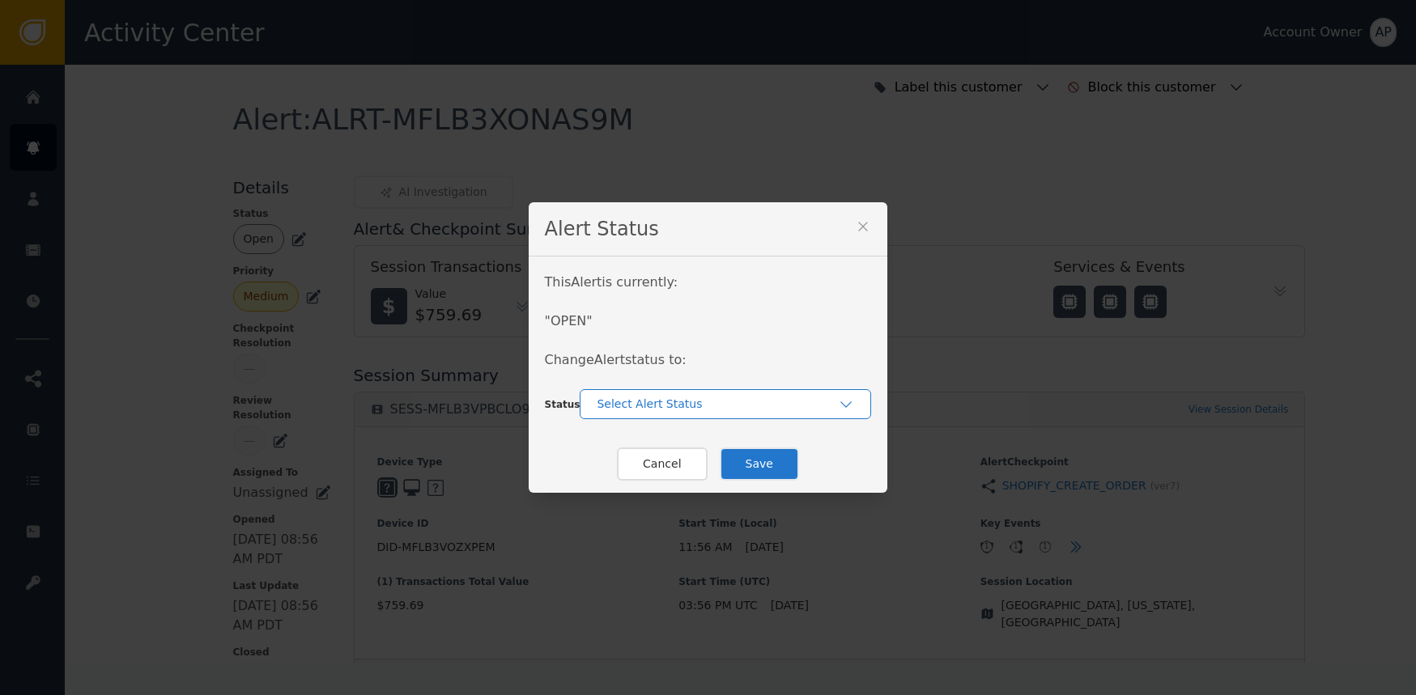 The image size is (1416, 695). Describe the element at coordinates (759, 464) in the screenshot. I see `button: Save` at that location.